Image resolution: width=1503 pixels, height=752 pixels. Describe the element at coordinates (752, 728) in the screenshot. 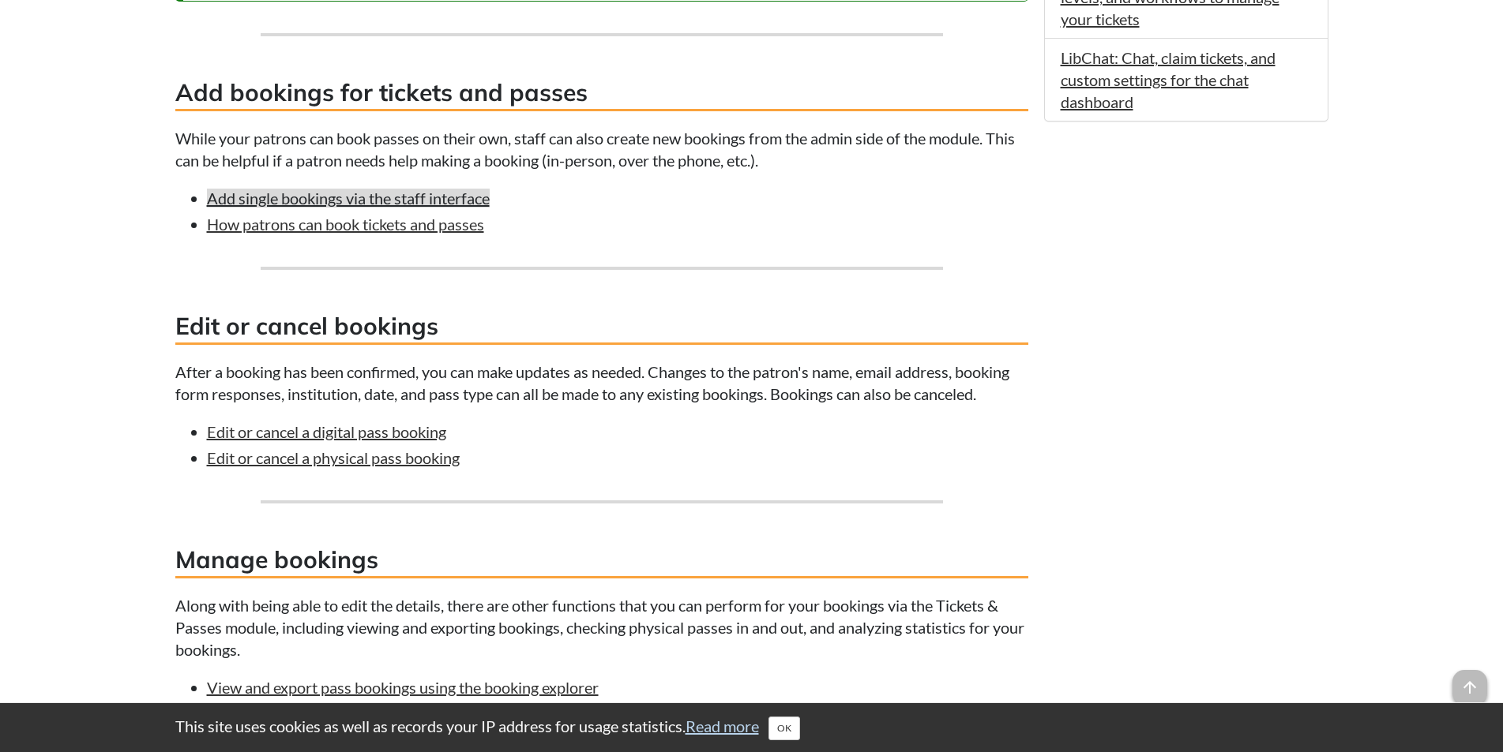

I see `div: This site uses cookies as well as records your IP address for usage statistics.` at that location.